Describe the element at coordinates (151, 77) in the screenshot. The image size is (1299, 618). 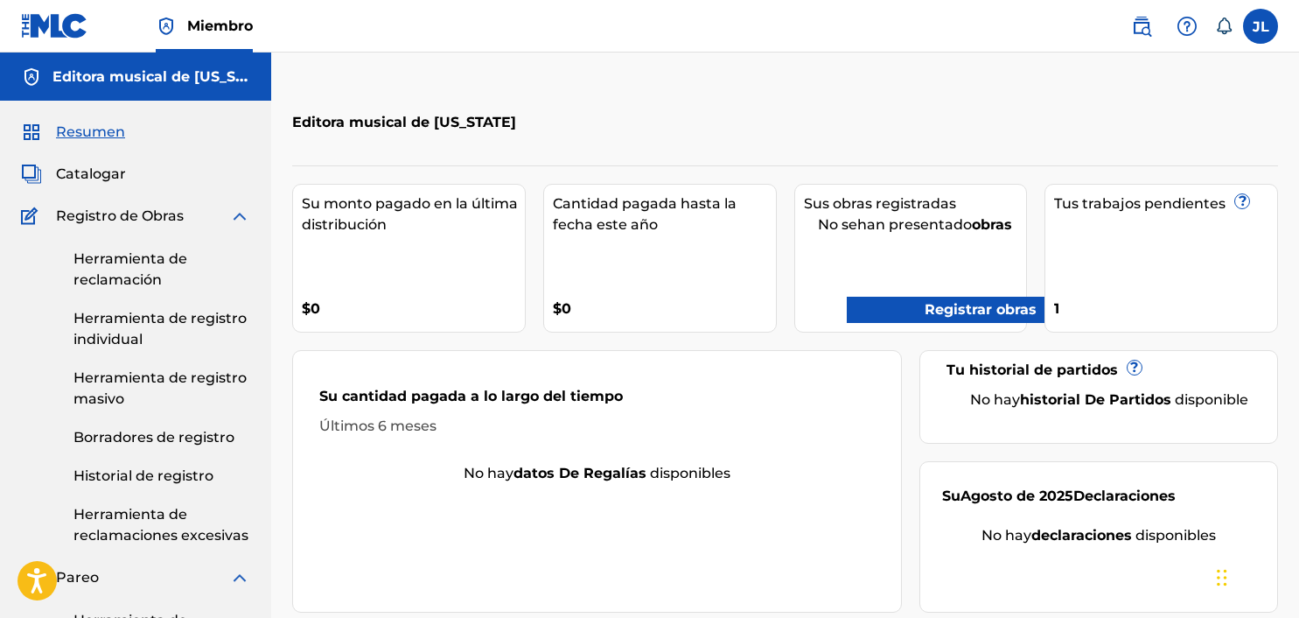
I see `h5: Editora musical de Montana` at that location.